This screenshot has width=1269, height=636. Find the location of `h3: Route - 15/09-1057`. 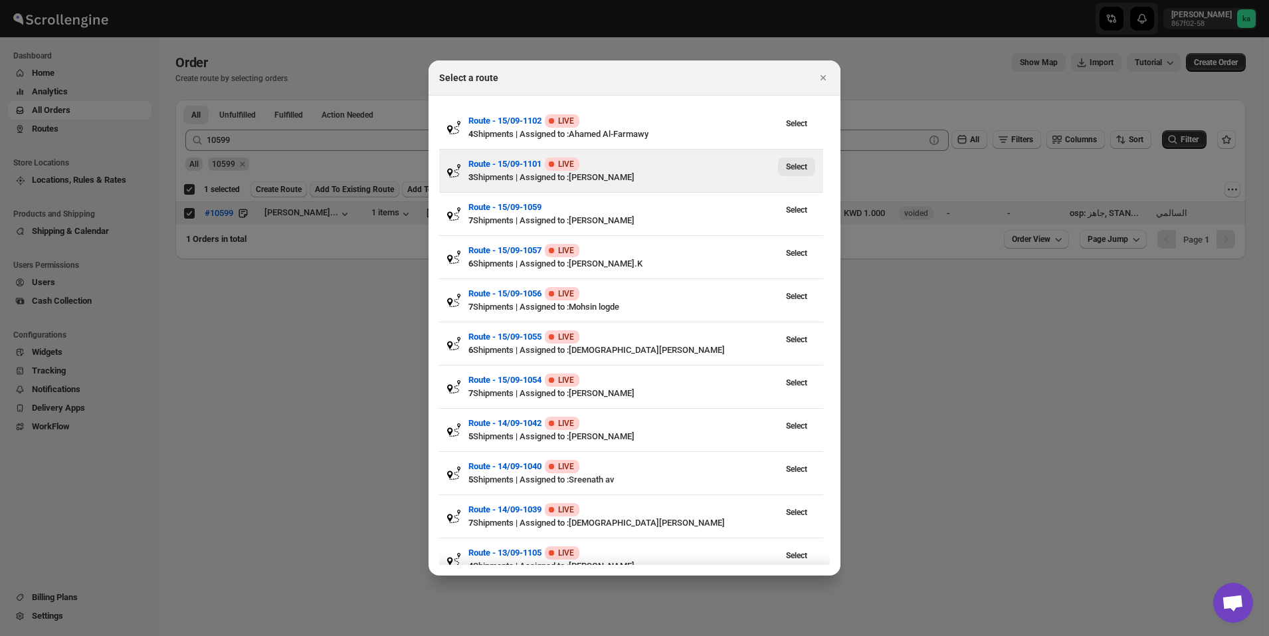

h3: Route - 15/09-1057 is located at coordinates (505, 250).